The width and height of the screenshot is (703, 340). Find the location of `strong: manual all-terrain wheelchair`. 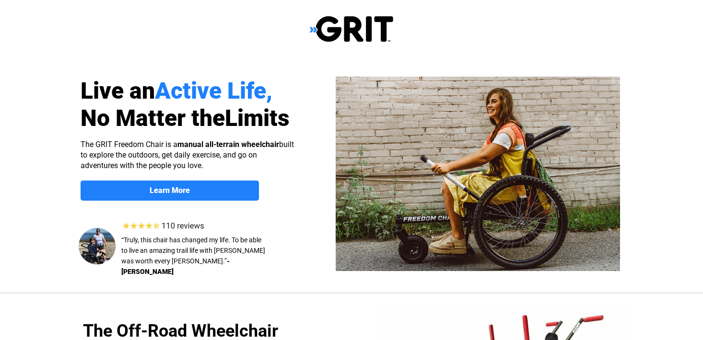

strong: manual all-terrain wheelchair is located at coordinates (228, 144).